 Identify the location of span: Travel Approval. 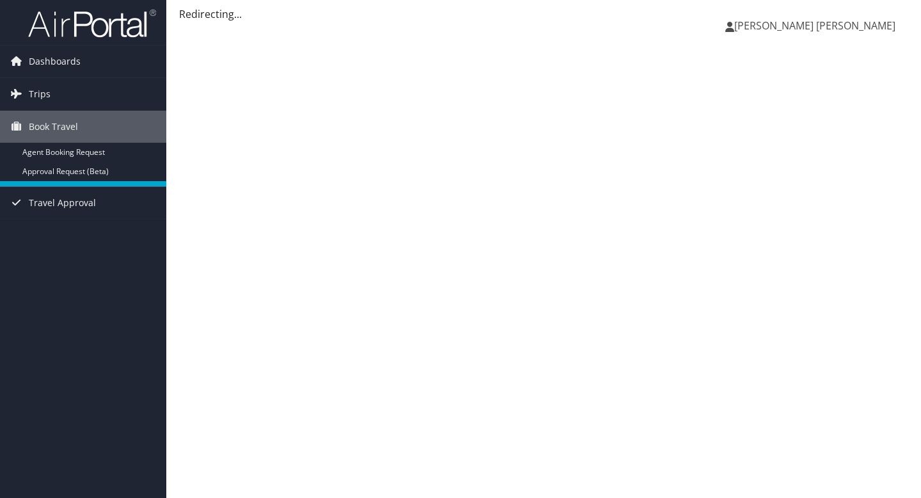
(62, 203).